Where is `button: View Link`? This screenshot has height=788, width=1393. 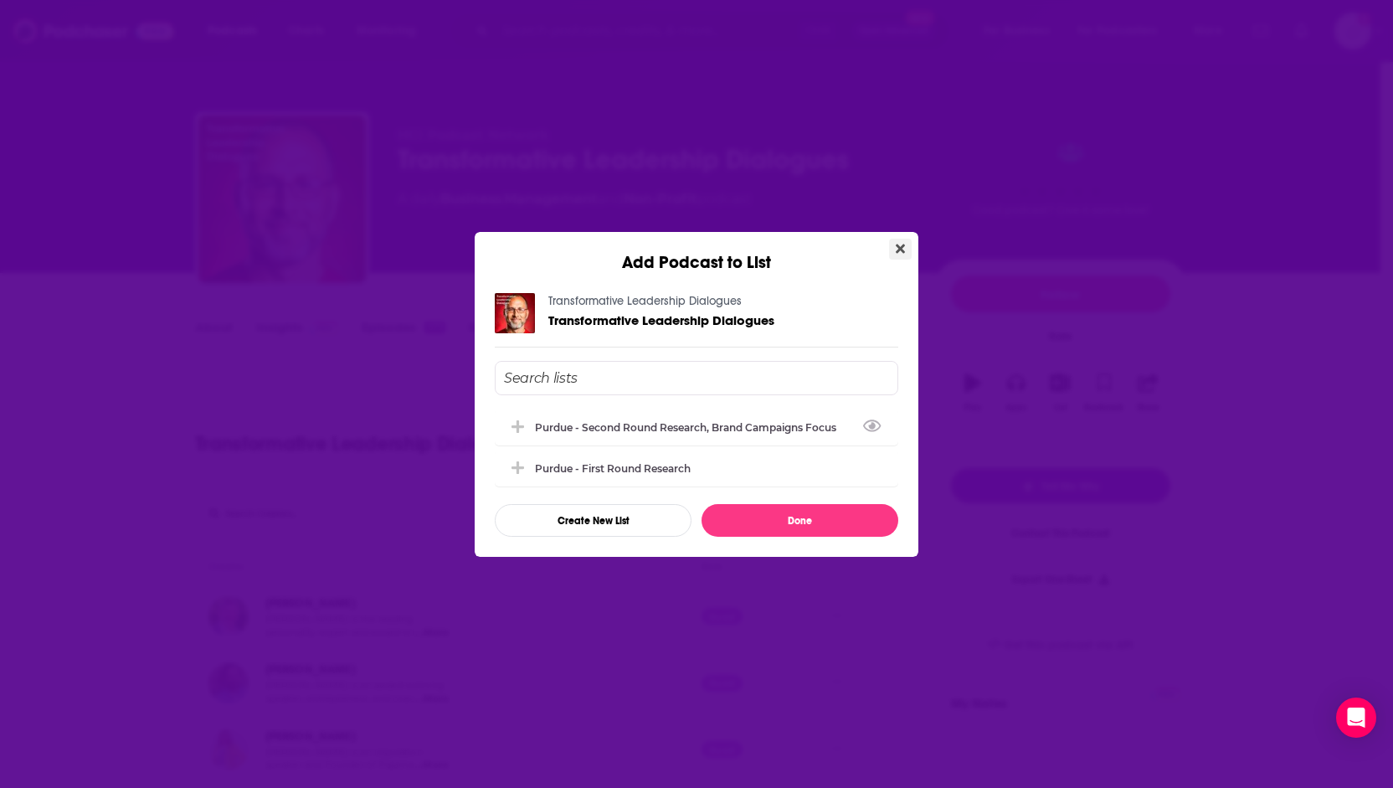 button: View Link is located at coordinates (841, 431).